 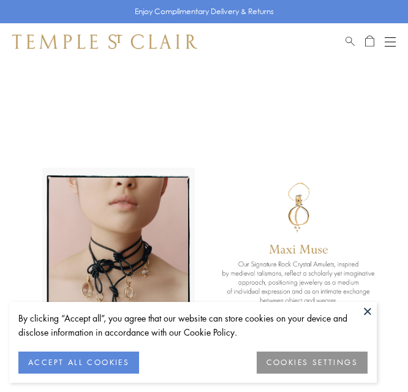 What do you see at coordinates (105, 42) in the screenshot?
I see `img: Temple St. Clair` at bounding box center [105, 42].